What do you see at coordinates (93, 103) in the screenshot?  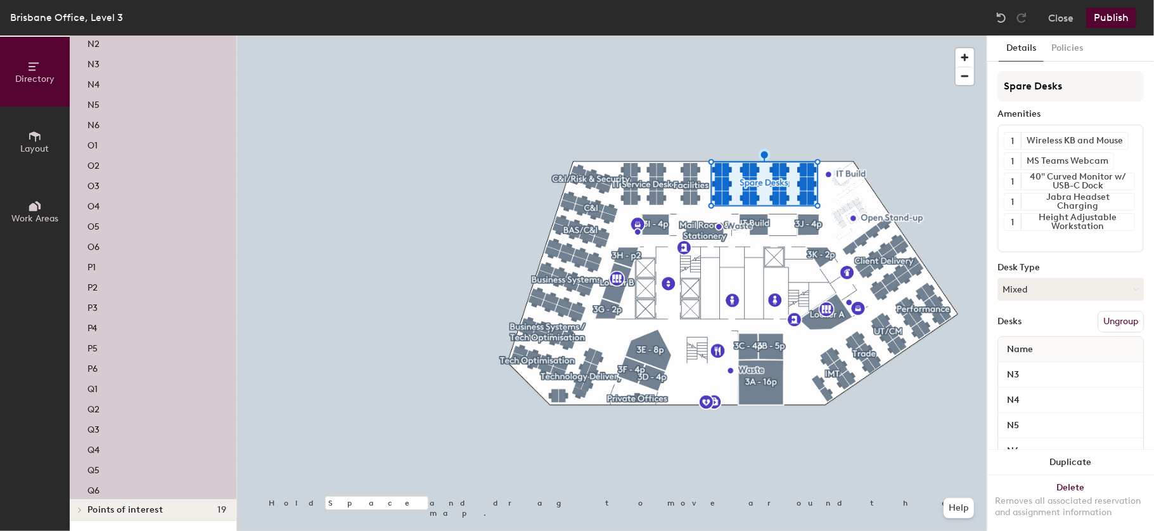 I see `p: N5` at bounding box center [93, 103].